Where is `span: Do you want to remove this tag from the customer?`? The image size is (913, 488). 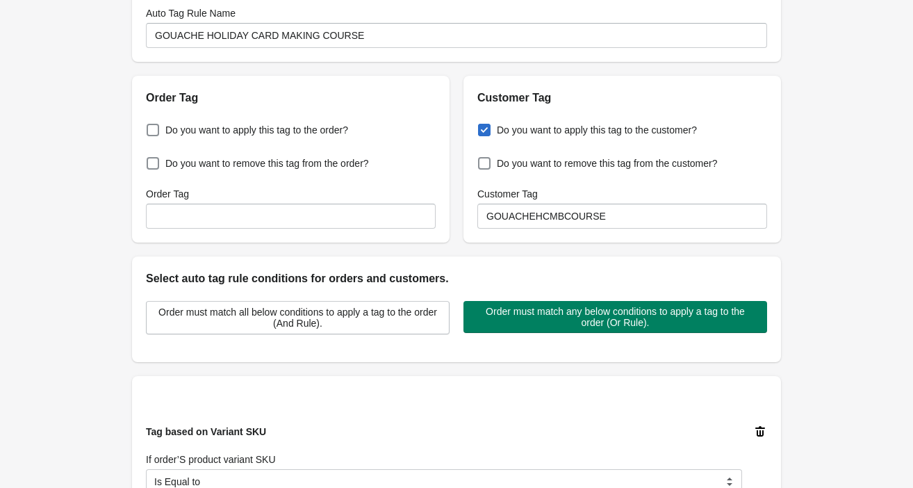 span: Do you want to remove this tag from the customer? is located at coordinates (607, 163).